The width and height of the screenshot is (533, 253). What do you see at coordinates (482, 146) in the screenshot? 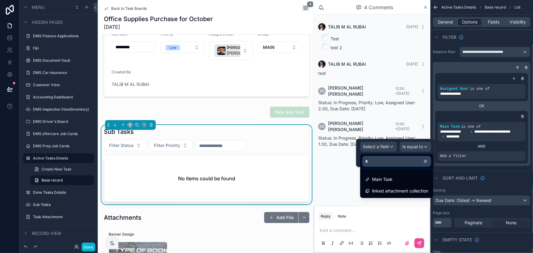
I see `div: AND` at bounding box center [482, 146].